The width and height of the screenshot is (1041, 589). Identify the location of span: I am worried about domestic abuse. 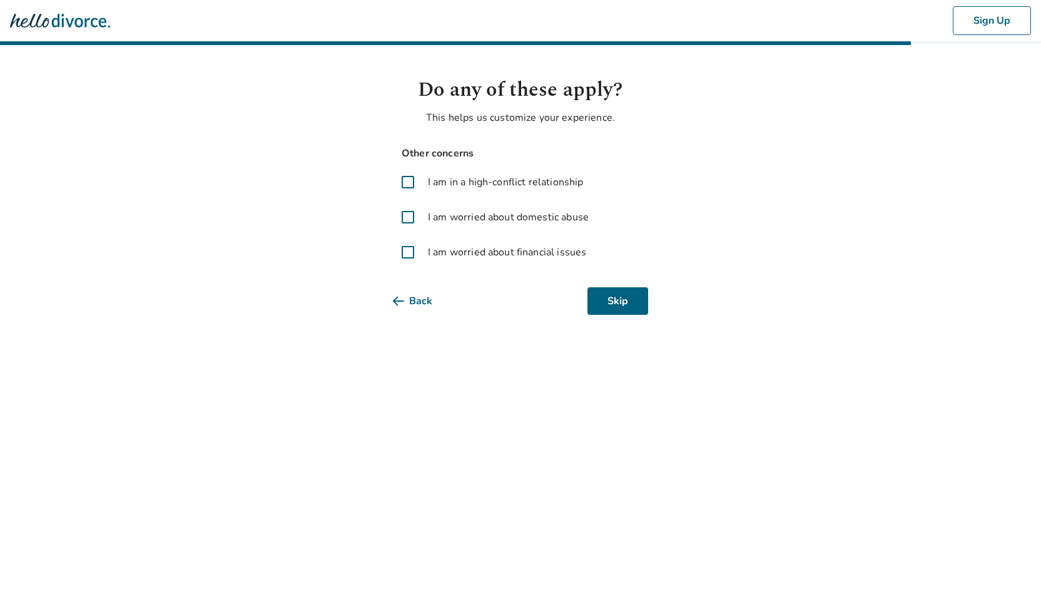
(508, 217).